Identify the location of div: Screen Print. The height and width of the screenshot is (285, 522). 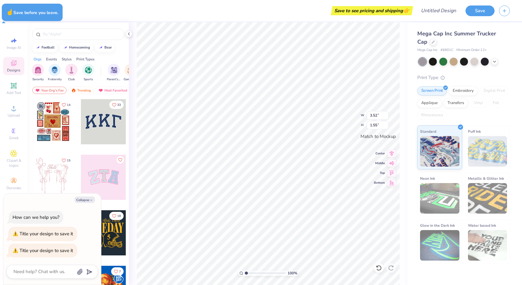
(432, 91).